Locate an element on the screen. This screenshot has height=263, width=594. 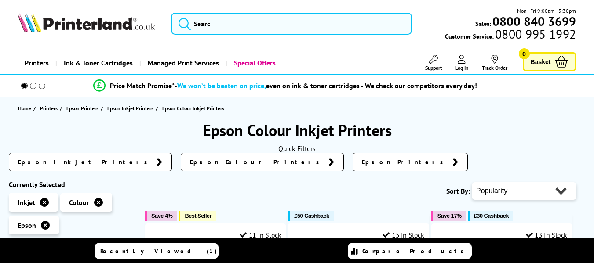
div: 13 In Stock is located at coordinates (546, 235).